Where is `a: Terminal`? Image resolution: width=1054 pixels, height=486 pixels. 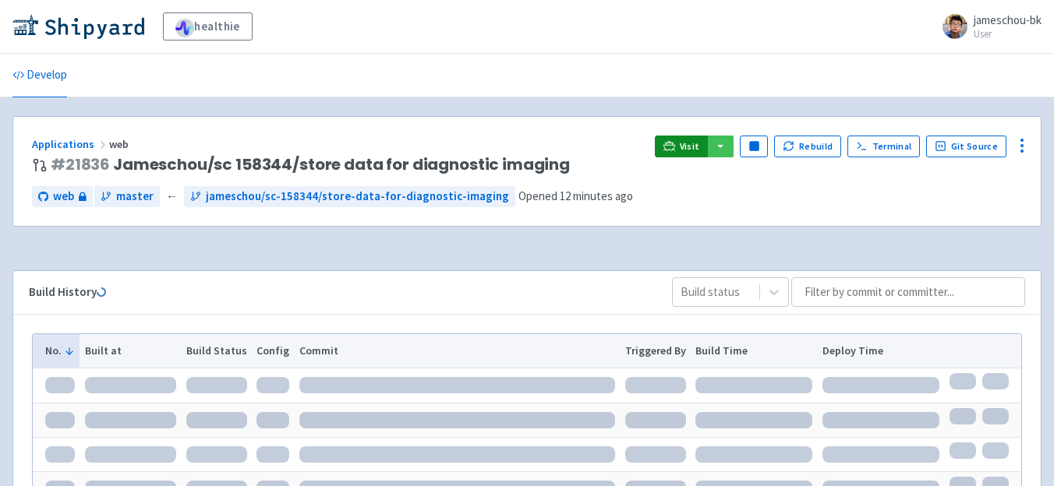 a: Terminal is located at coordinates (883, 147).